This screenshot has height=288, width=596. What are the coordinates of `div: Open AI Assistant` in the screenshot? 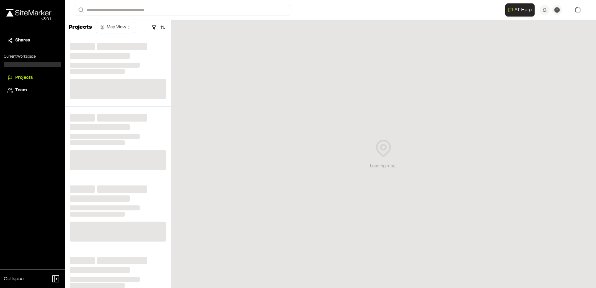 It's located at (521, 10).